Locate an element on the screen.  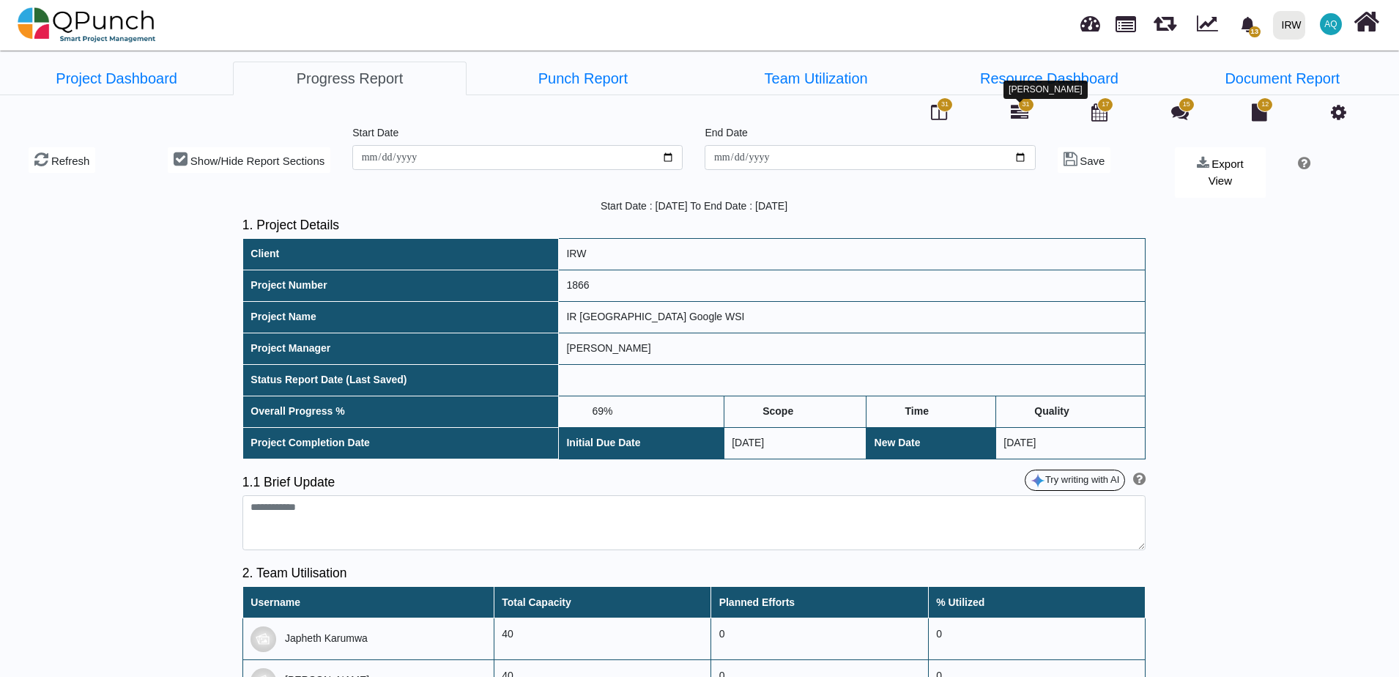
th: Overall Progress % is located at coordinates (400, 411).